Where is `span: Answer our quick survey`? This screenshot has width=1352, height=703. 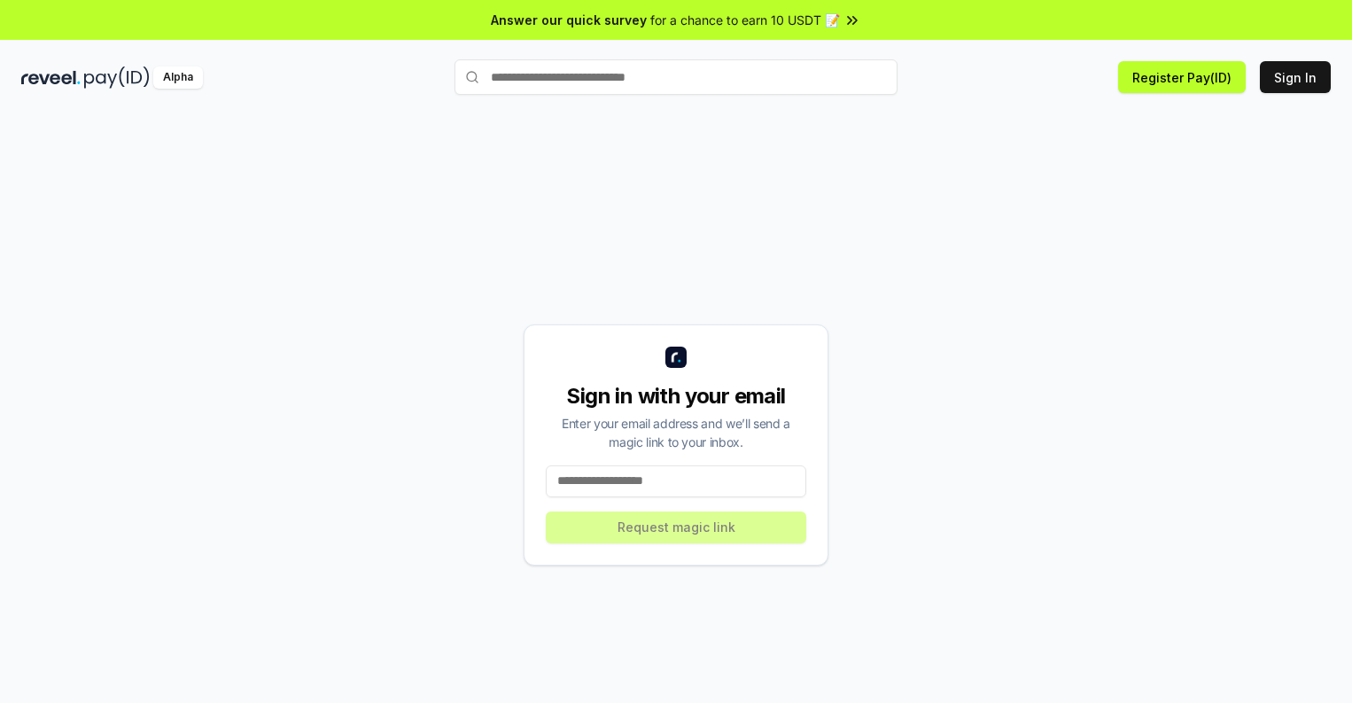 span: Answer our quick survey is located at coordinates (569, 19).